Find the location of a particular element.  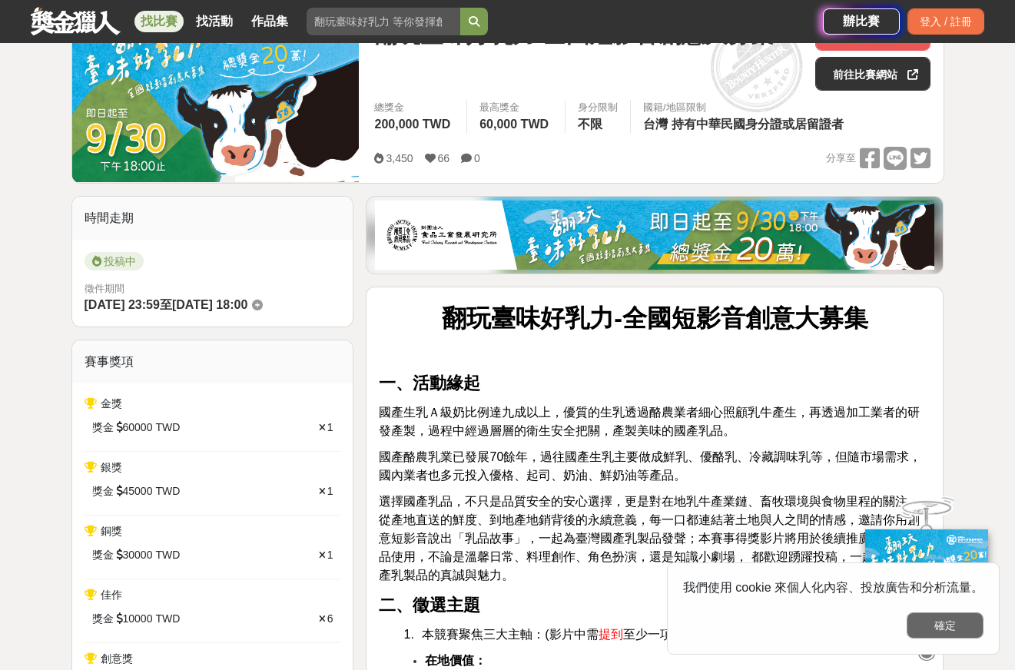

input: 翻玩臺味好乳力 等你發揮創意！ is located at coordinates (383, 22).